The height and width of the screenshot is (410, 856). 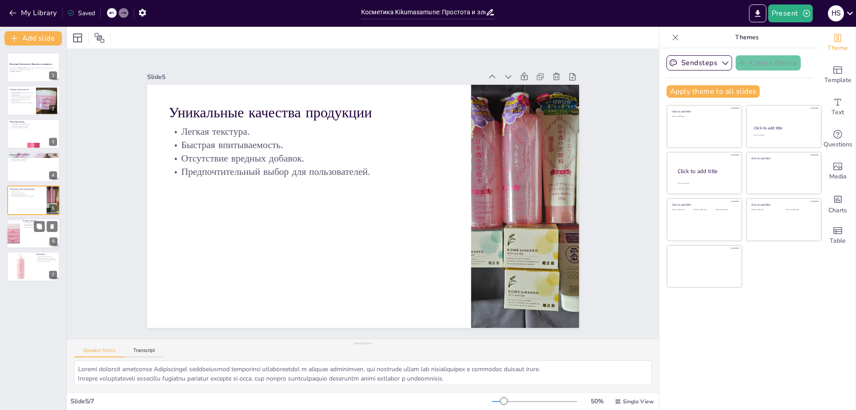 I want to click on span: Questions, so click(x=838, y=144).